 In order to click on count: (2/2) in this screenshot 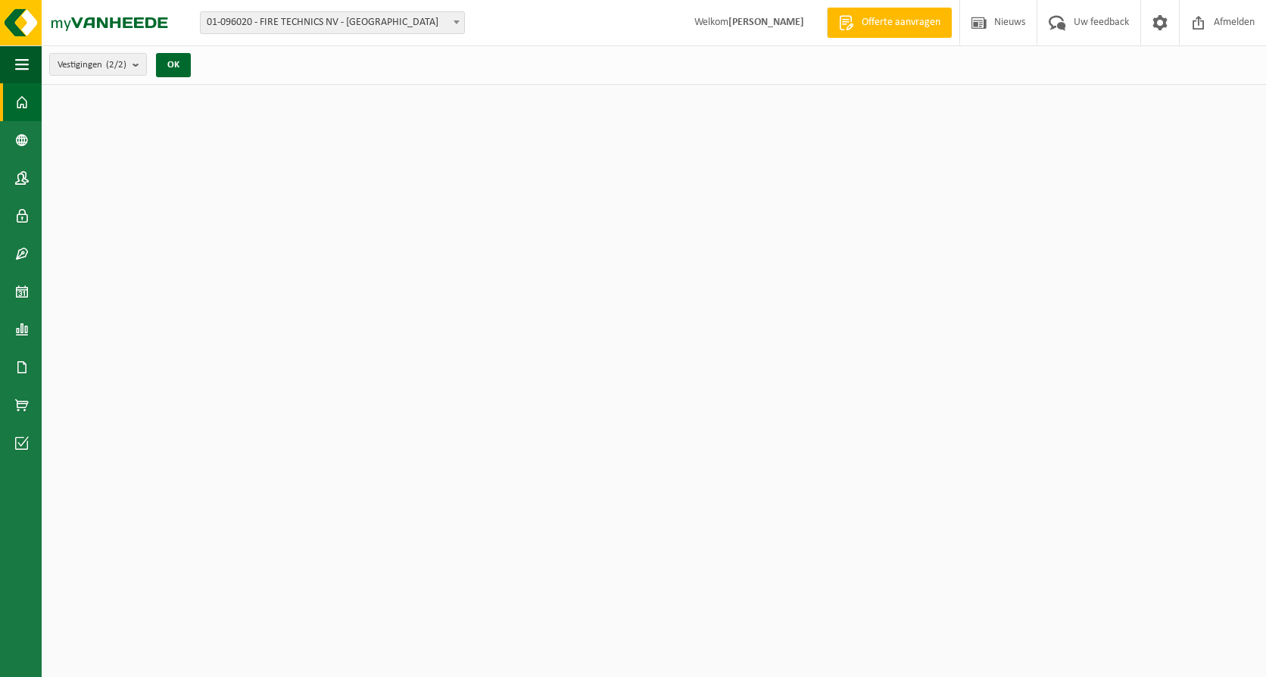, I will do `click(116, 64)`.